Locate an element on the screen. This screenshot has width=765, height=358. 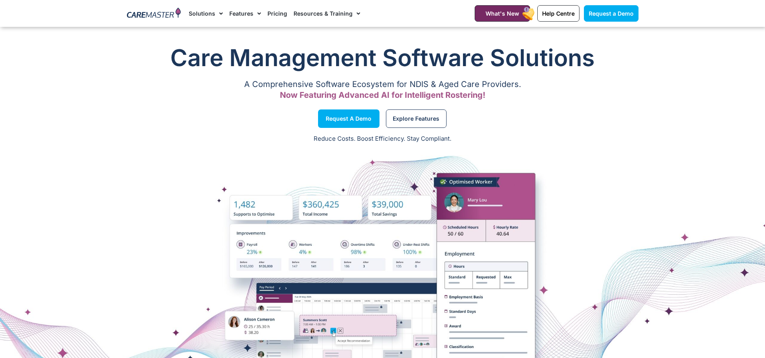
p: Reduce Costs. Boost Efficiency. Stay Compliant. is located at coordinates (382, 139).